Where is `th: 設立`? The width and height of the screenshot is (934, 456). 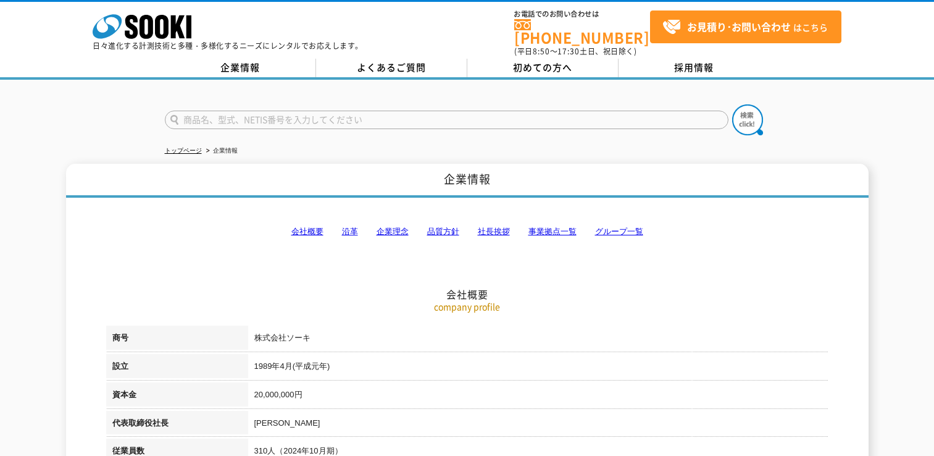 th: 設立 is located at coordinates (177, 368).